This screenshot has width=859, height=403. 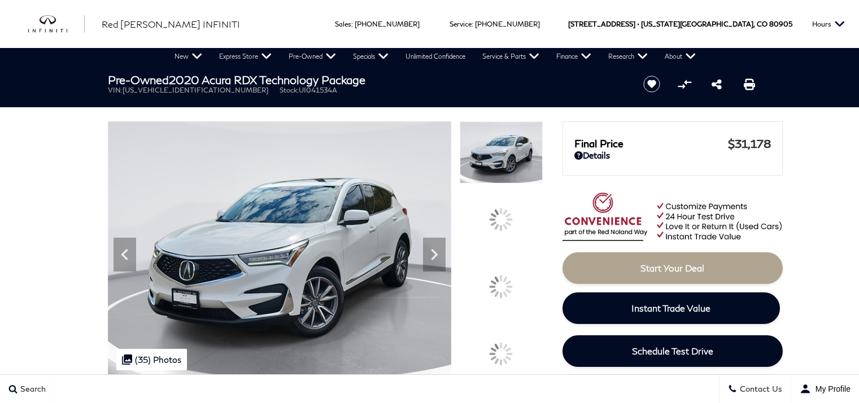 I want to click on a: Research, so click(x=628, y=56).